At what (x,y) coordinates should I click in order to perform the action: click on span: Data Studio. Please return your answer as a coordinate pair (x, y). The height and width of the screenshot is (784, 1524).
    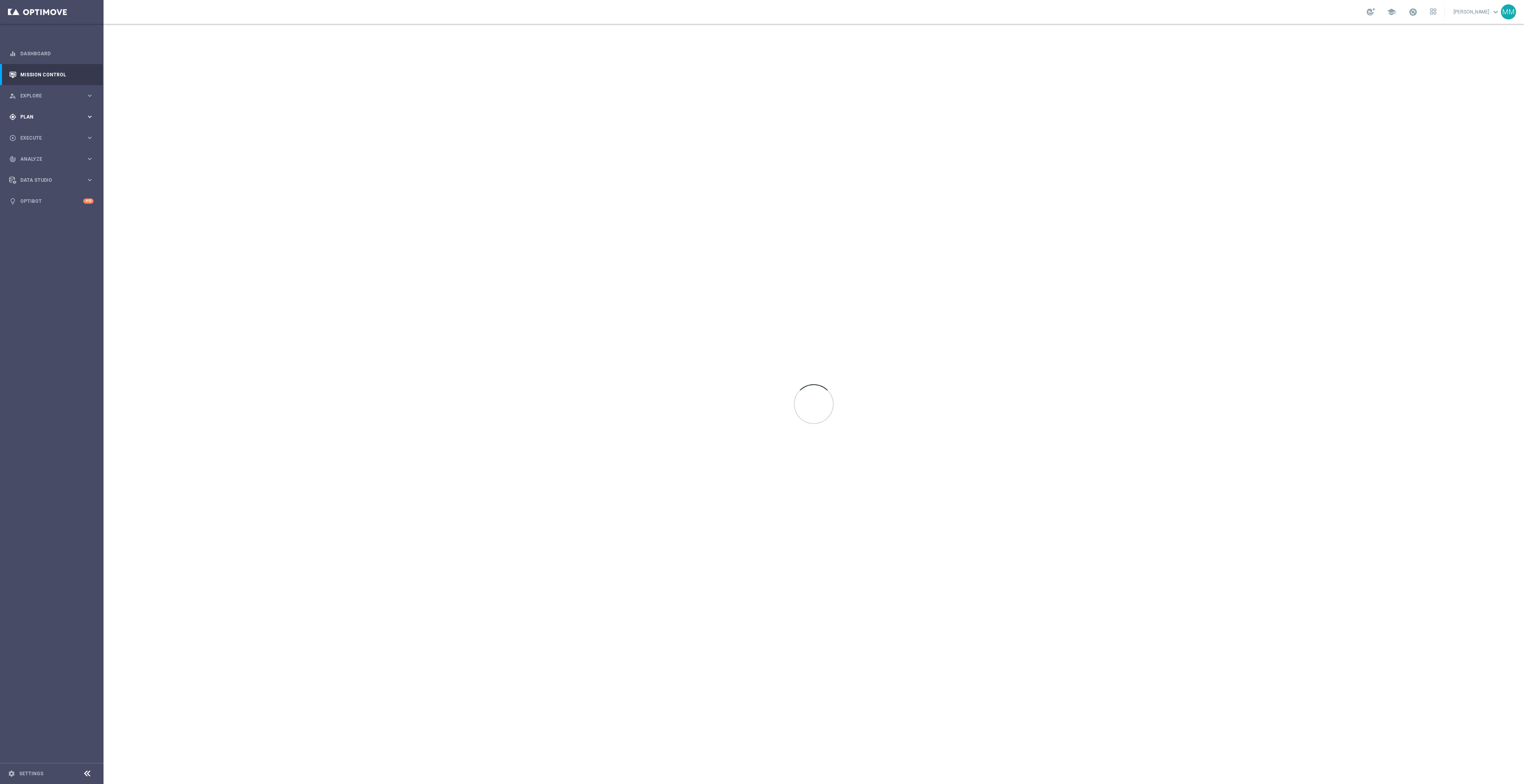
    Looking at the image, I should click on (53, 180).